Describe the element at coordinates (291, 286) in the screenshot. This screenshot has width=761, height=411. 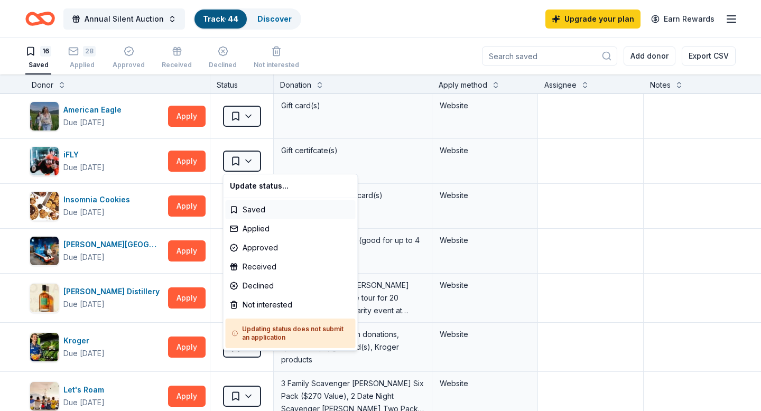
I see `div: Declined` at that location.